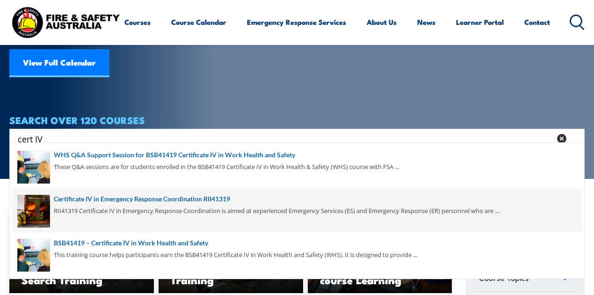 The width and height of the screenshot is (594, 295). I want to click on a: WHS Q&A Support Session for BSB41419 Certificate IV in Work Health and Safety, so click(297, 155).